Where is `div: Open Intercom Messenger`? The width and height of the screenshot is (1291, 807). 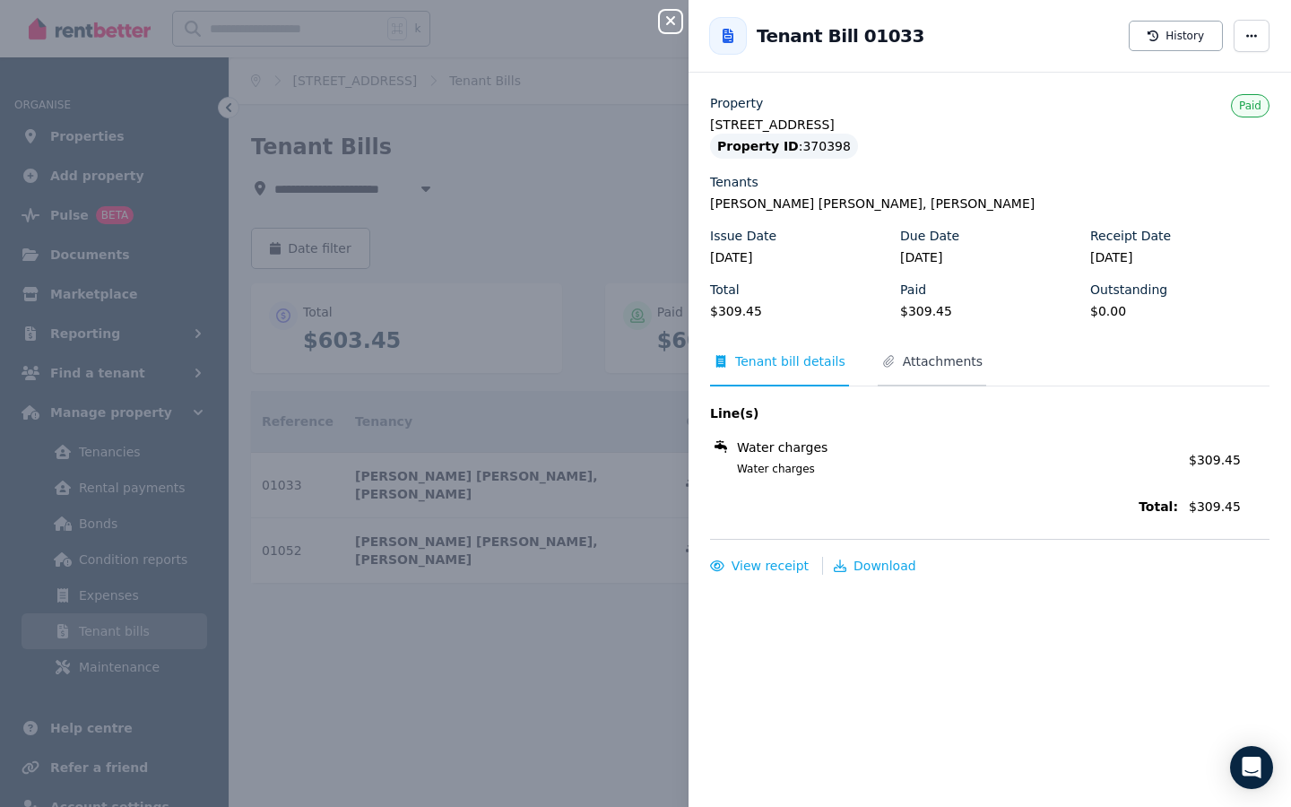
div: Open Intercom Messenger is located at coordinates (1252, 767).